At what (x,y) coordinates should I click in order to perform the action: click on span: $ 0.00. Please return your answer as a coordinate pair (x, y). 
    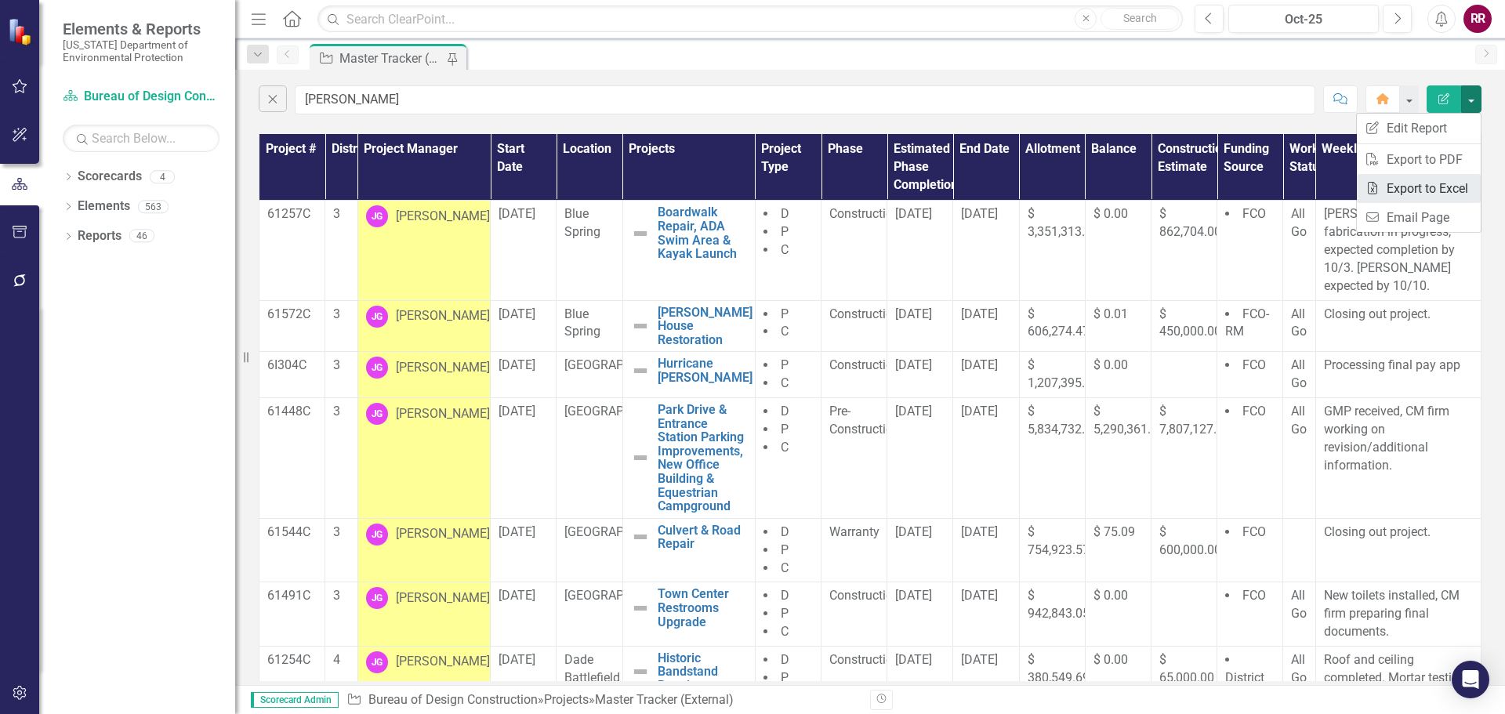
    Looking at the image, I should click on (1111, 659).